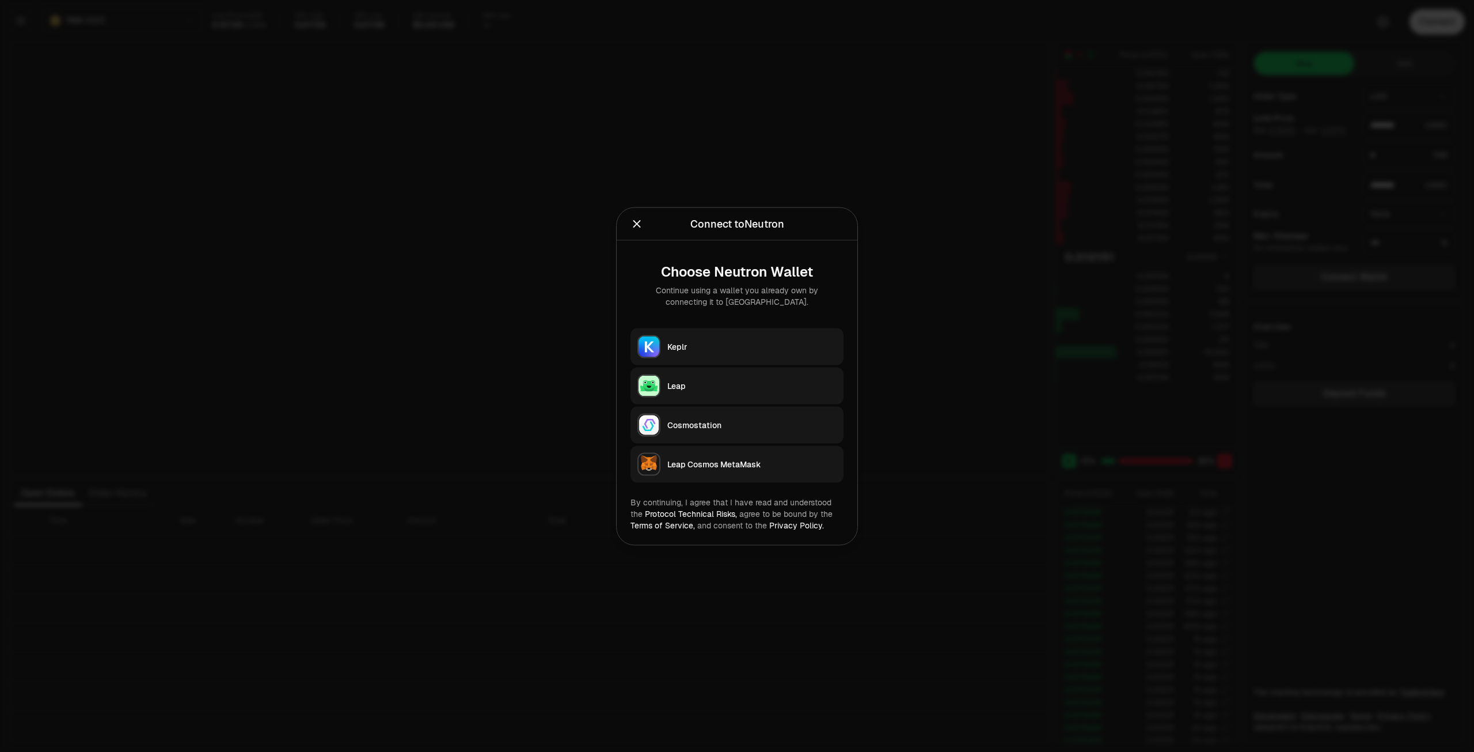  I want to click on img: Leap Cosmos MetaMask, so click(649, 464).